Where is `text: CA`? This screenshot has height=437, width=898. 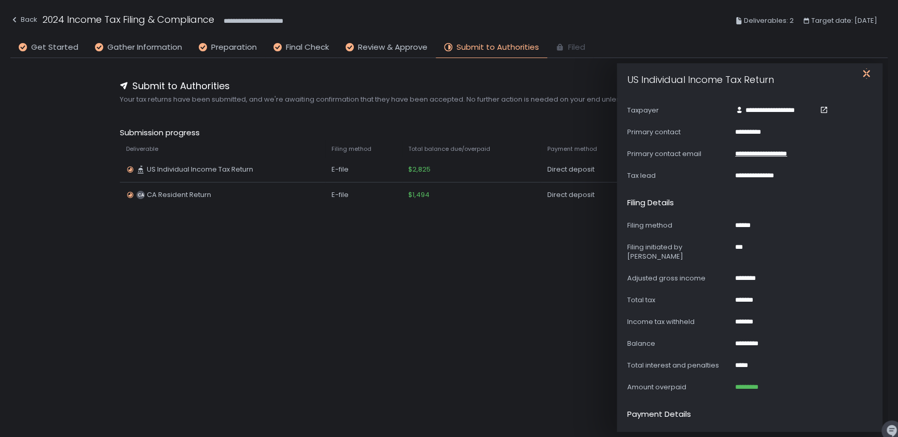 text: CA is located at coordinates (141, 195).